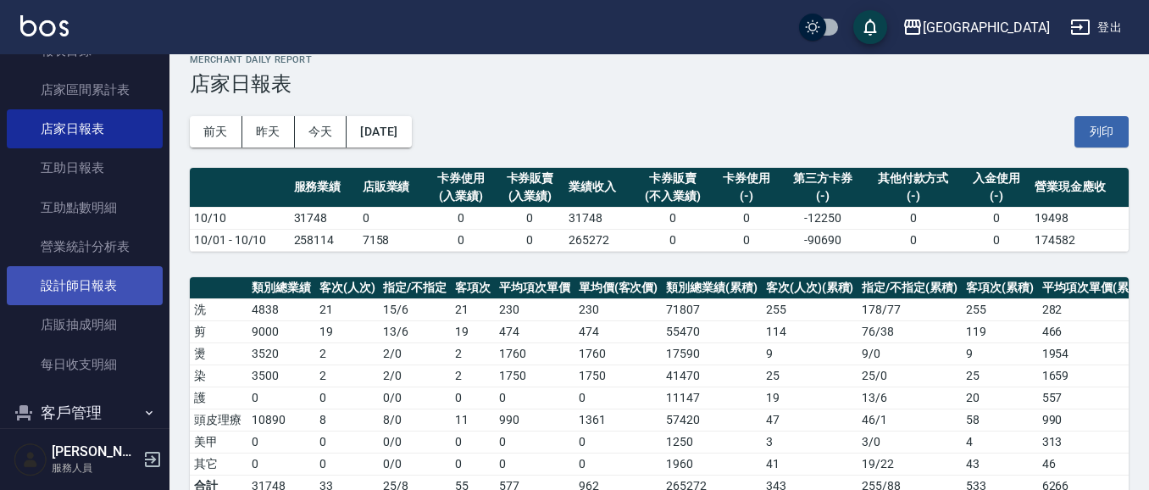  Describe the element at coordinates (219, 375) in the screenshot. I see `td: 染` at that location.